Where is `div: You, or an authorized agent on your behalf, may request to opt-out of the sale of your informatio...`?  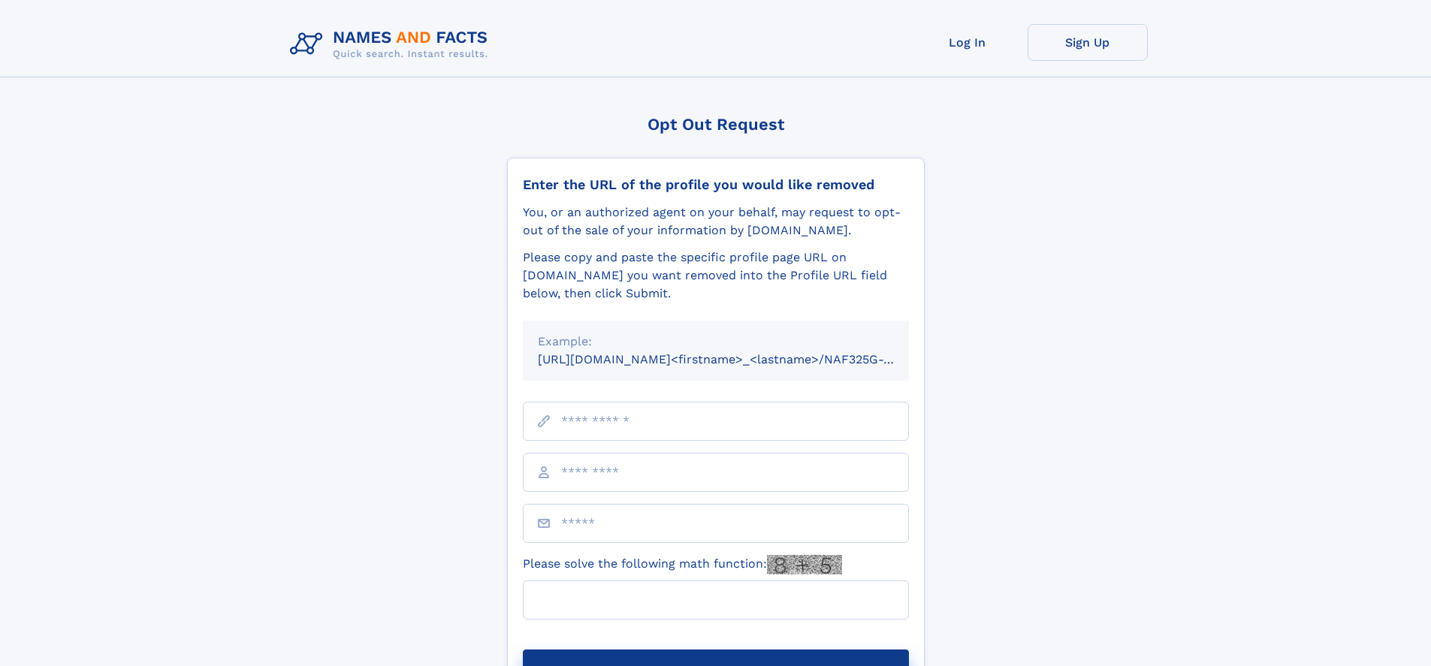 div: You, or an authorized agent on your behalf, may request to opt-out of the sale of your informatio... is located at coordinates (716, 222).